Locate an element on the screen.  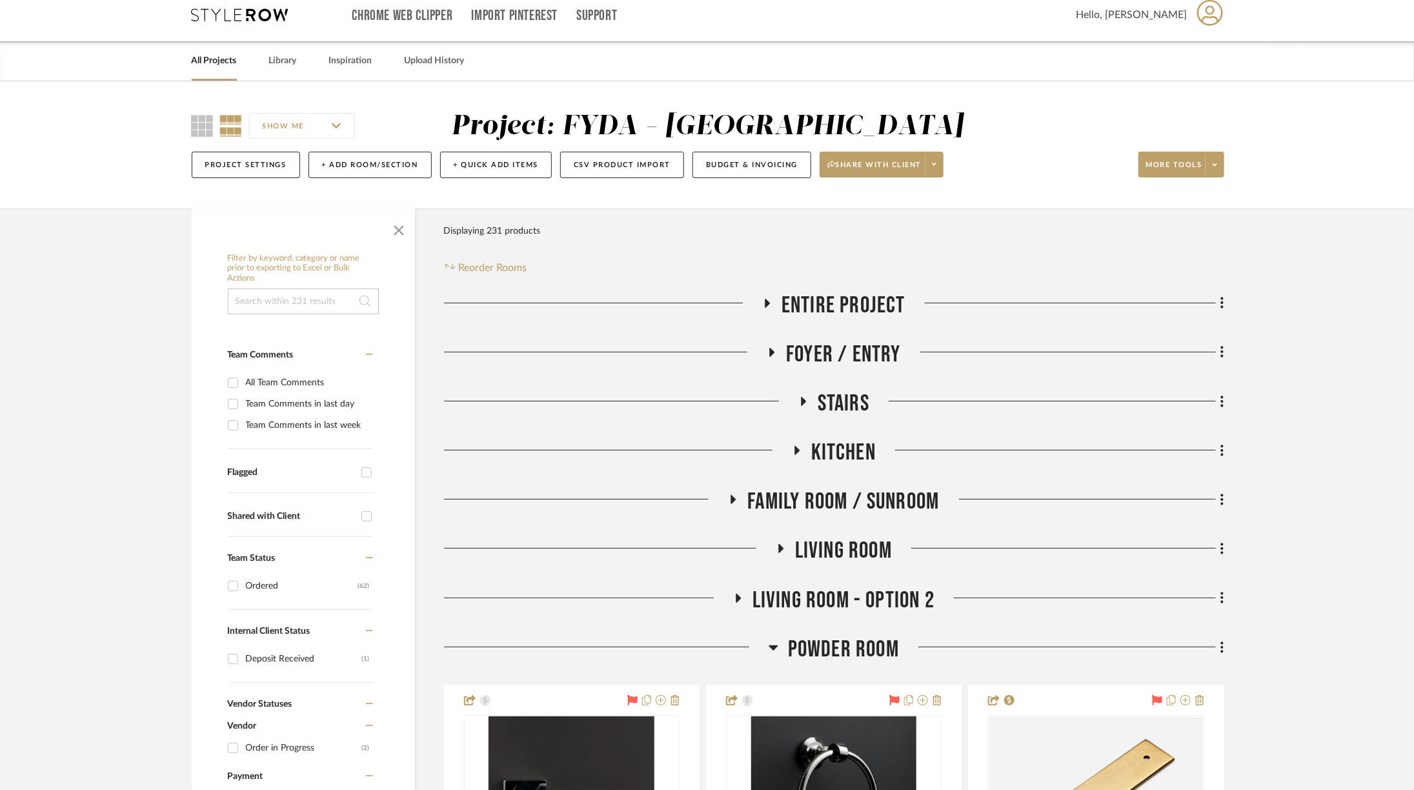
button: CSV Product Import is located at coordinates (622, 165).